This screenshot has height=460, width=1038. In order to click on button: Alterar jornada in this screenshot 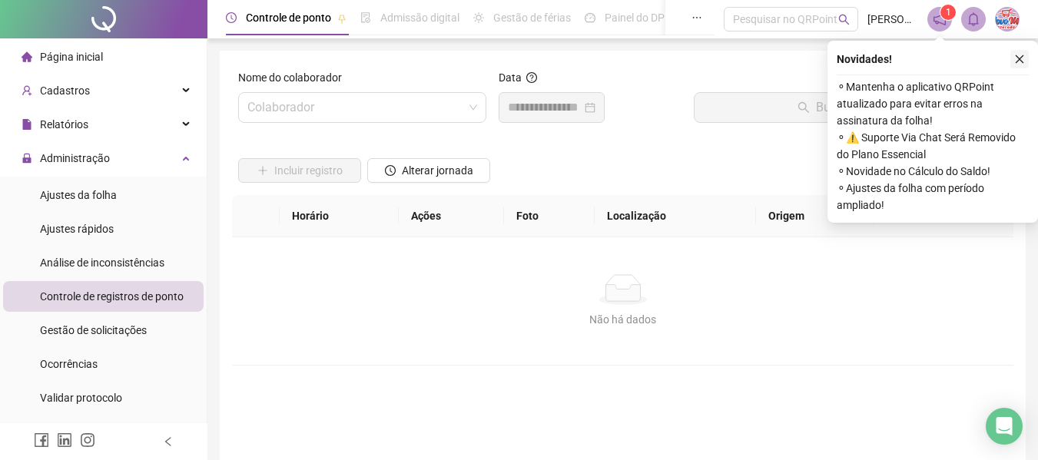, I will do `click(429, 171)`.